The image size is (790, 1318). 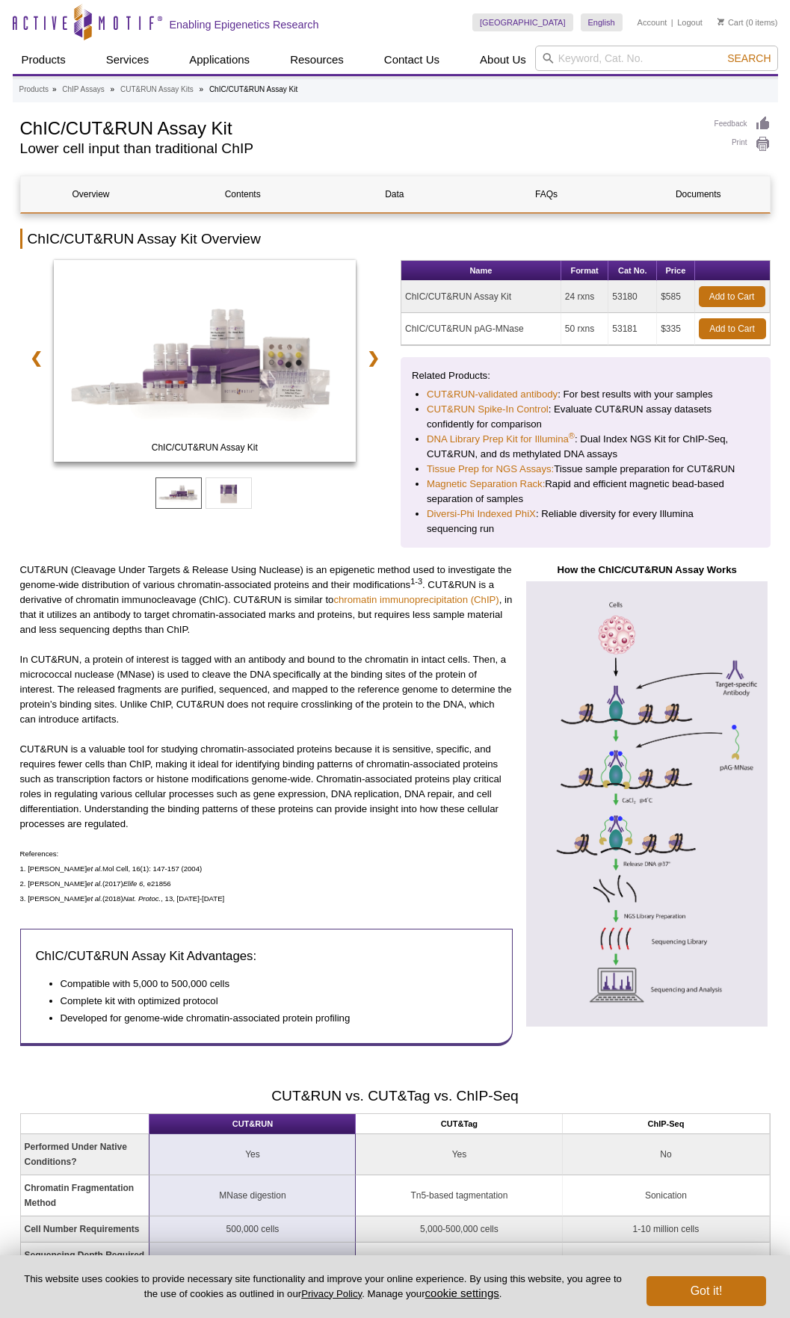 I want to click on p: In CUT&RUN, a protein of interest is tagged with an antibody and bound to the chromatin in intact..., so click(x=266, y=690).